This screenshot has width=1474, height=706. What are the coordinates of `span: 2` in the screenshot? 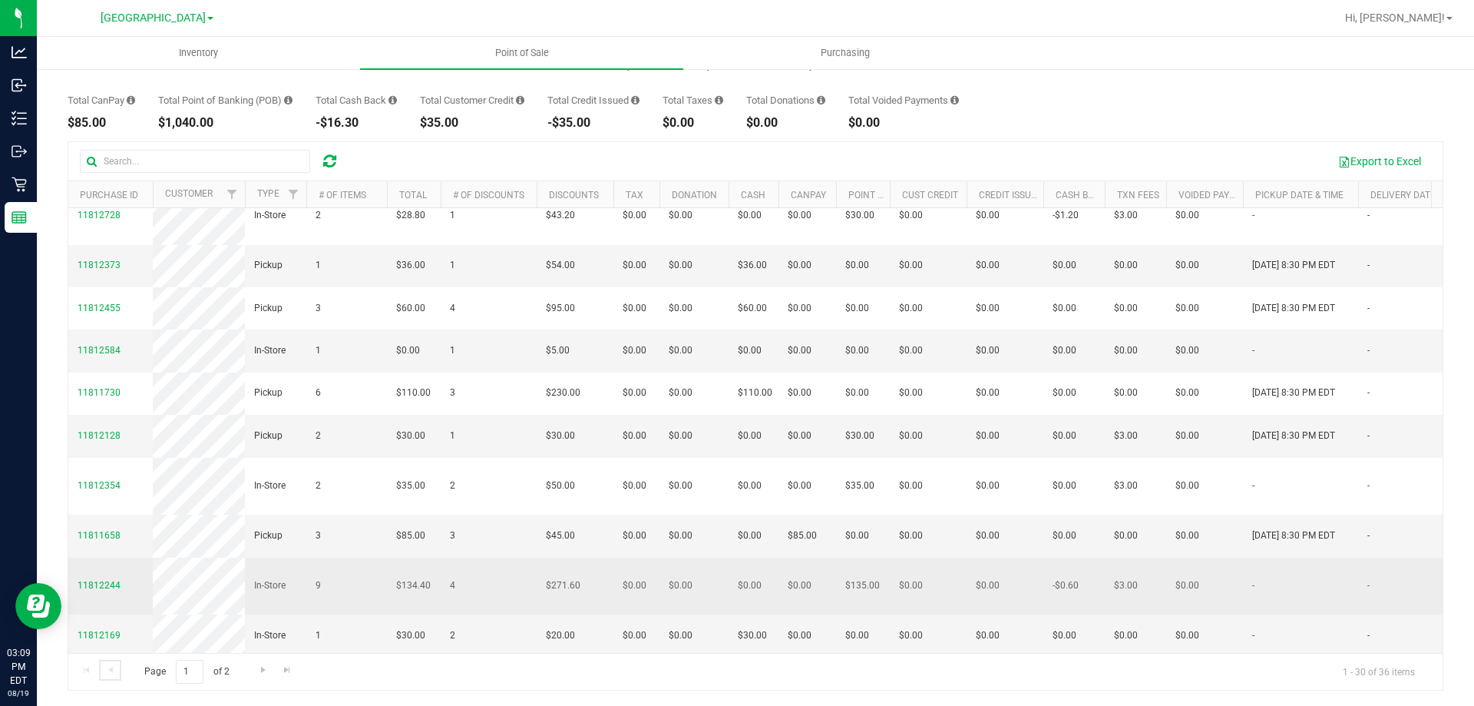 It's located at (318, 435).